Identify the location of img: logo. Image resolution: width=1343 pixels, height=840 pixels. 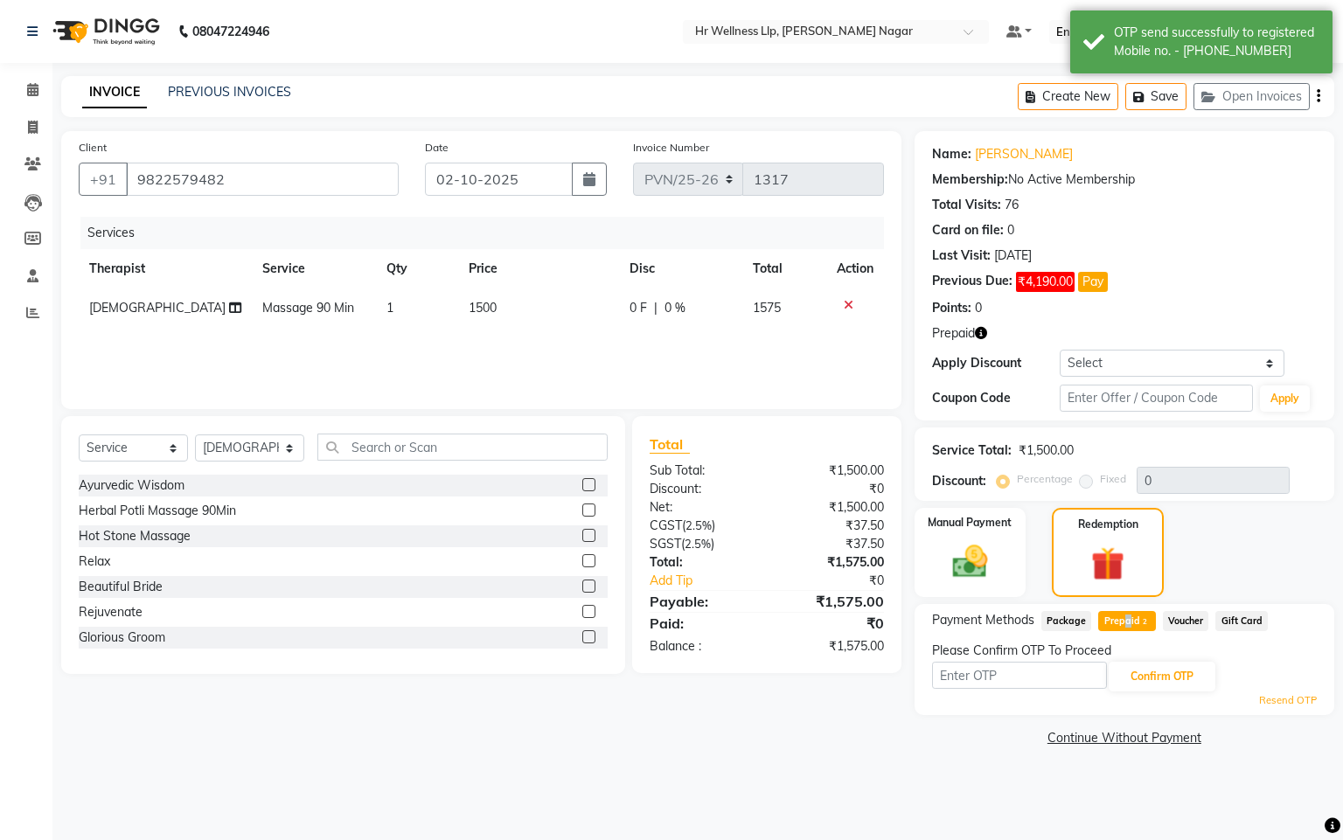
(104, 31).